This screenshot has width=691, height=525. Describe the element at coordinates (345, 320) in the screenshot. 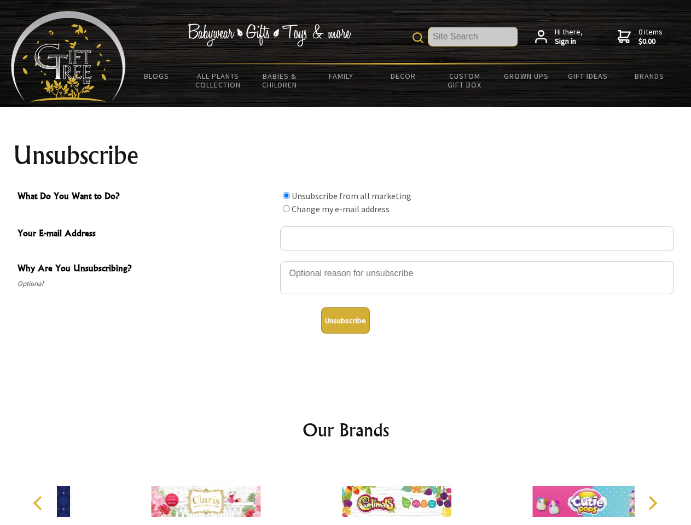

I see `button: Unsubscribe` at that location.